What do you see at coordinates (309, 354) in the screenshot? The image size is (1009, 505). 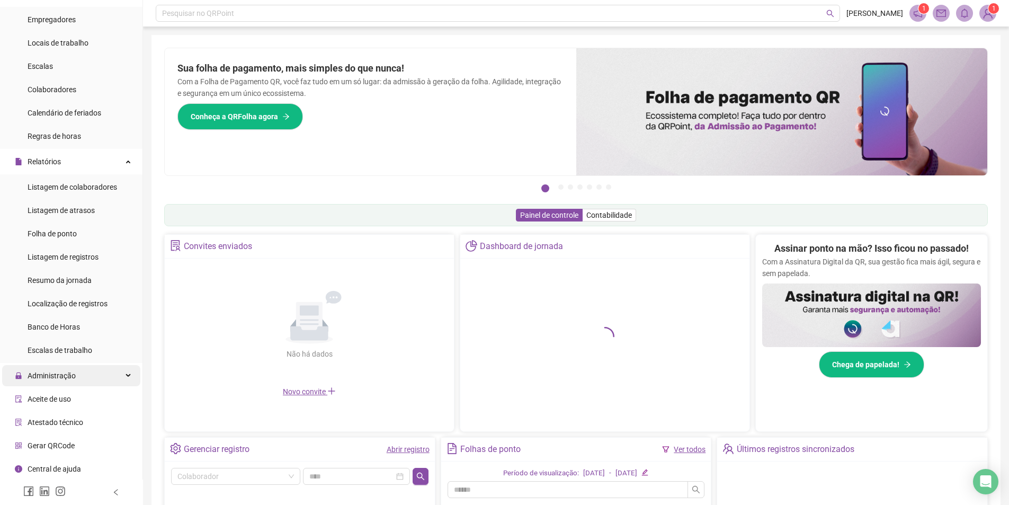 I see `div: Não há dados` at bounding box center [309, 354].